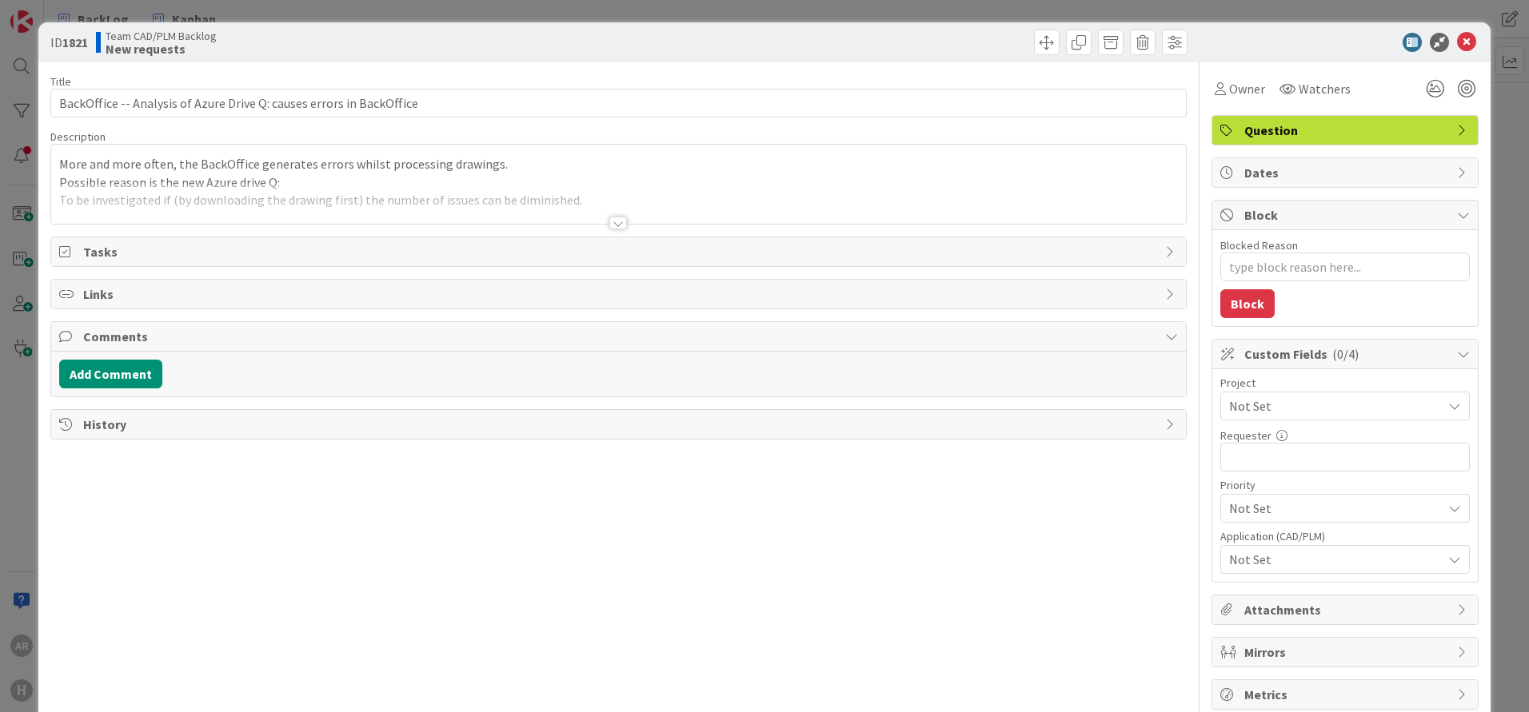 This screenshot has width=1529, height=712. What do you see at coordinates (1347, 695) in the screenshot?
I see `span: Metrics` at bounding box center [1347, 695].